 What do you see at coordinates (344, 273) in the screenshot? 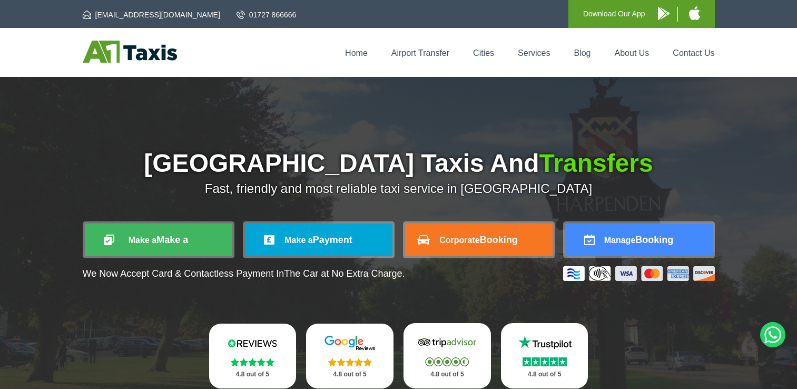
I see `span: The Car at No Extra Charge.` at bounding box center [344, 273].